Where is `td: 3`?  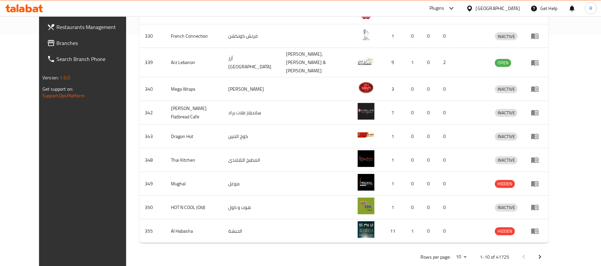
td: 3 is located at coordinates (394, 89).